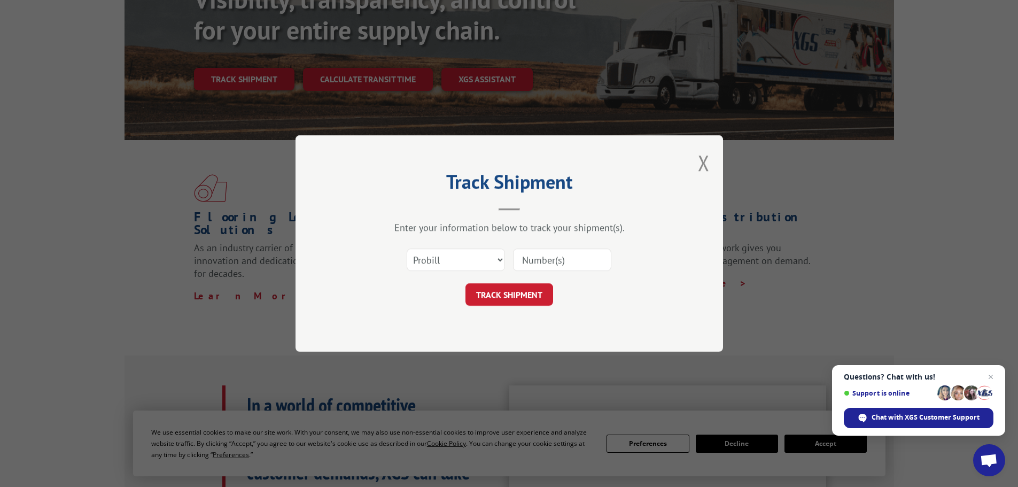  Describe the element at coordinates (509, 184) in the screenshot. I see `h2: Track Shipment` at that location.